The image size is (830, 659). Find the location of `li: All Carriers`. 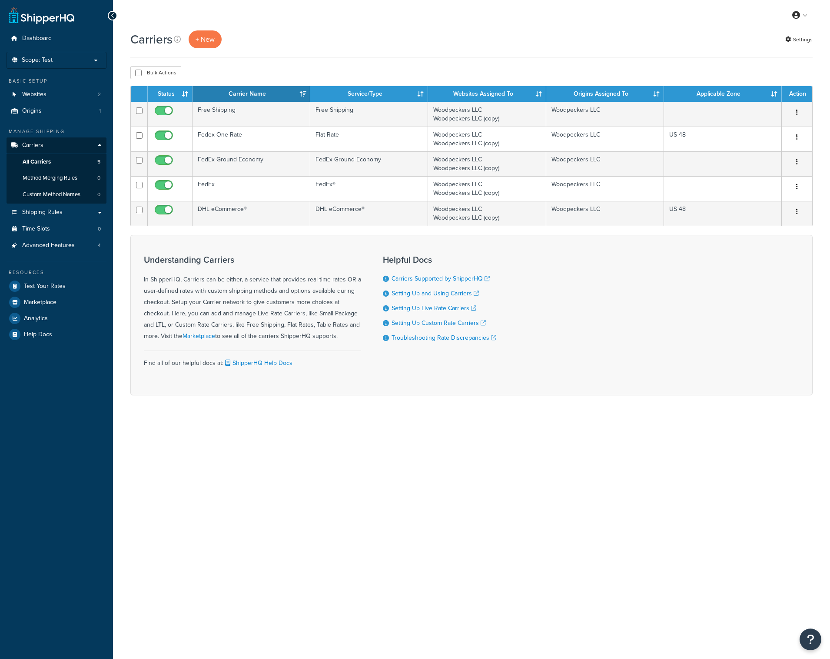

li: All Carriers is located at coordinates (57, 162).